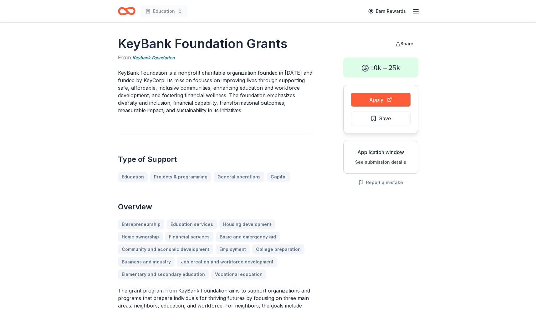 The height and width of the screenshot is (310, 536). What do you see at coordinates (385, 118) in the screenshot?
I see `span: Save` at bounding box center [385, 118].